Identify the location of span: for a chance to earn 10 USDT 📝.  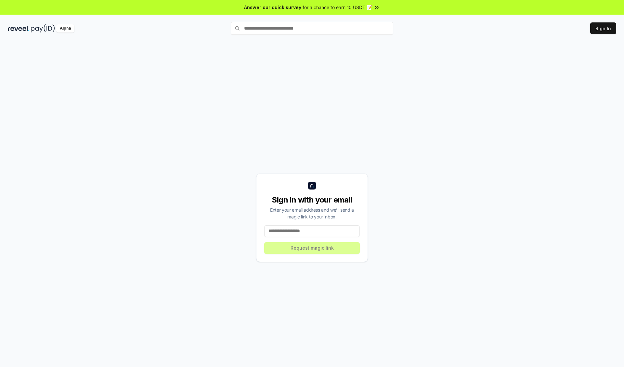
(337, 7).